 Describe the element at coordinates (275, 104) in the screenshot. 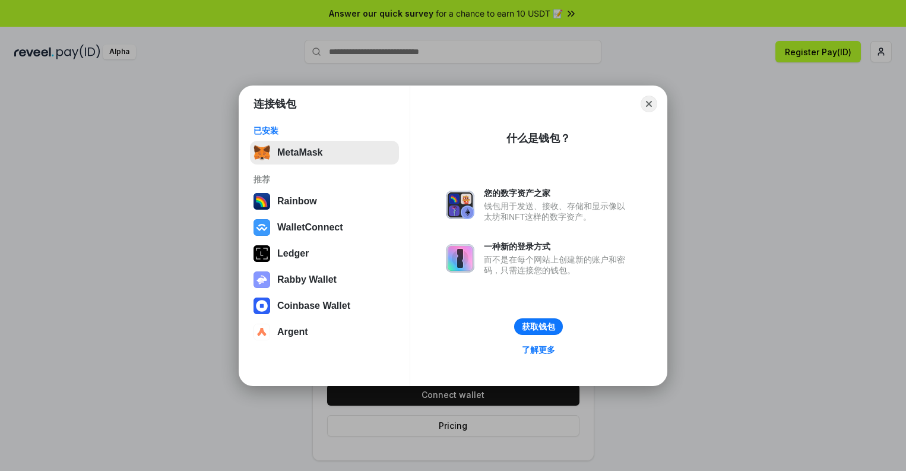

I see `h1: 连接钱包` at that location.